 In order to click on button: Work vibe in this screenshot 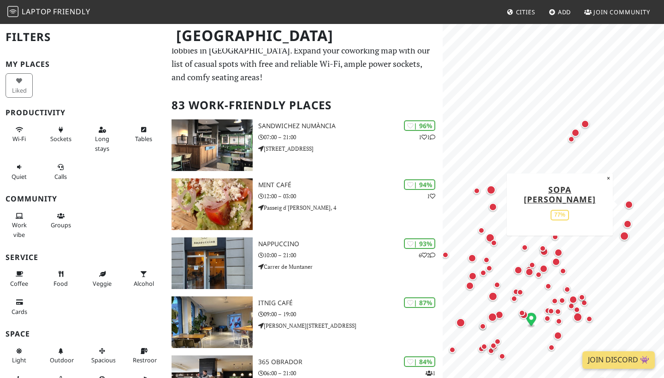, I will do `click(19, 225)`.